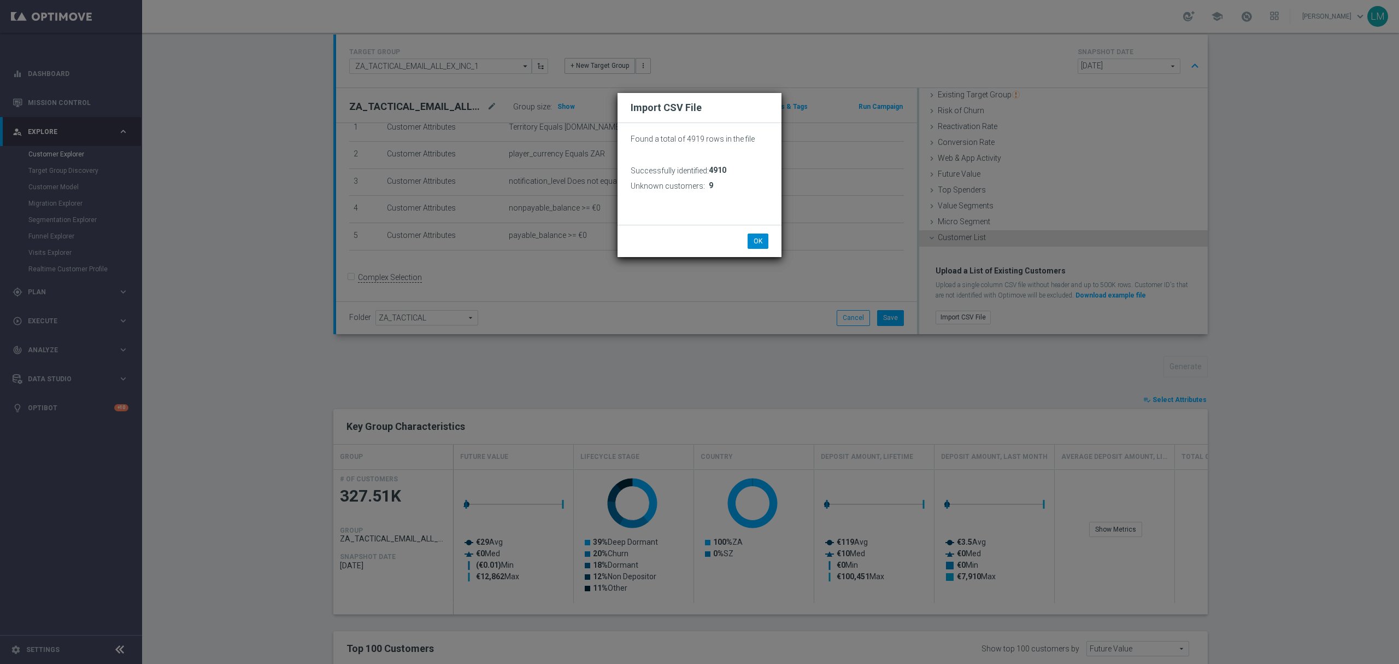  Describe the element at coordinates (711, 185) in the screenshot. I see `span: 9` at that location.